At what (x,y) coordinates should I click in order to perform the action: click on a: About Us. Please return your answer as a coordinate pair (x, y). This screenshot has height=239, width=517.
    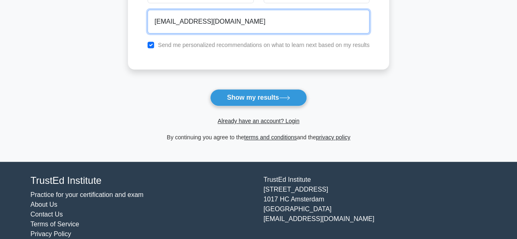
    Looking at the image, I should click on (44, 204).